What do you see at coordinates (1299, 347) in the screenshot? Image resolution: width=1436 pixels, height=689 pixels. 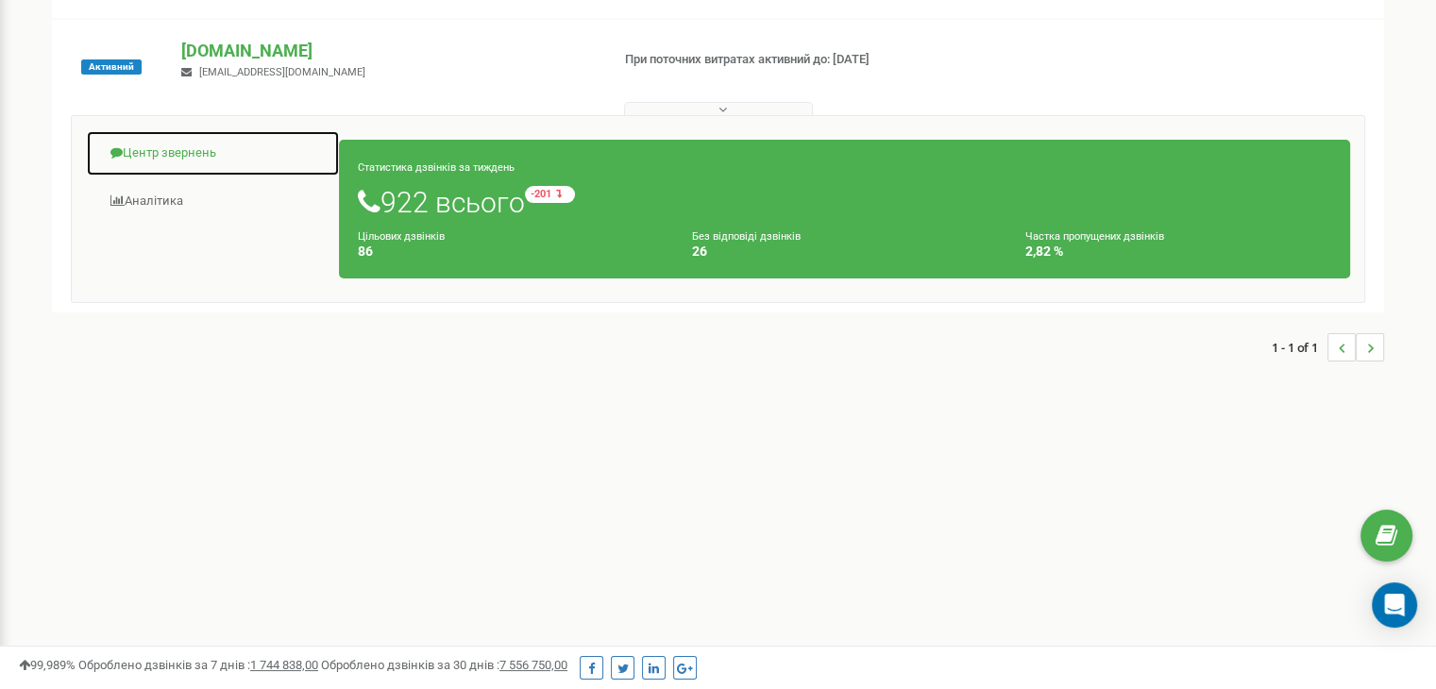 I see `span: 1 - 1 of 1` at bounding box center [1299, 347].